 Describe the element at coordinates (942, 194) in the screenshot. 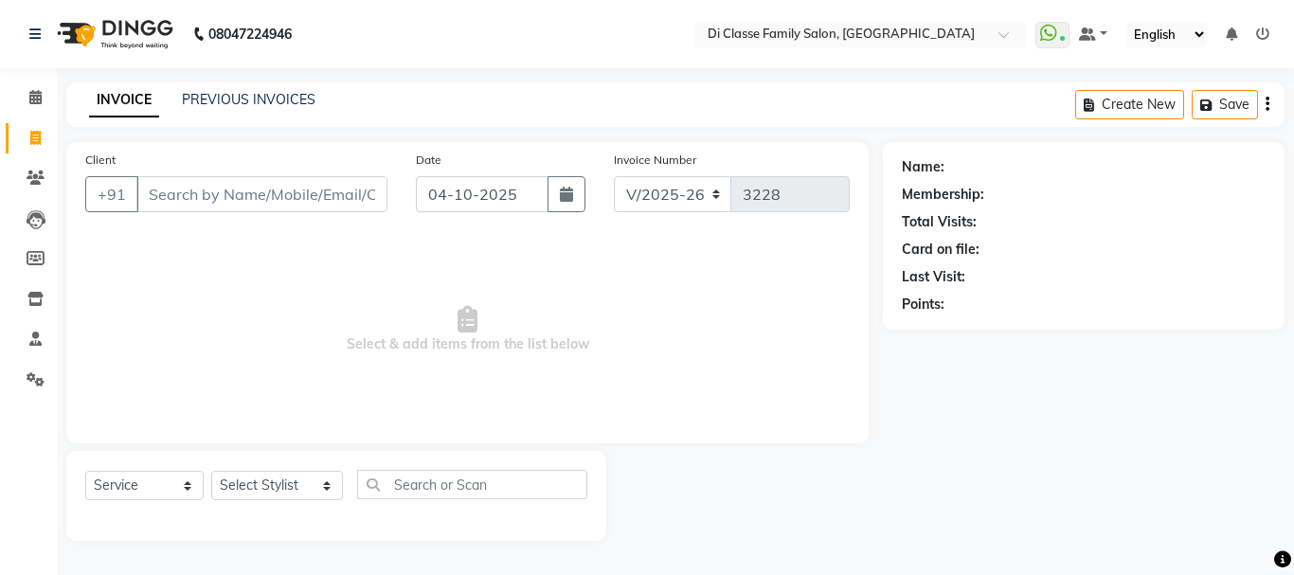

I see `div: Membership:` at that location.